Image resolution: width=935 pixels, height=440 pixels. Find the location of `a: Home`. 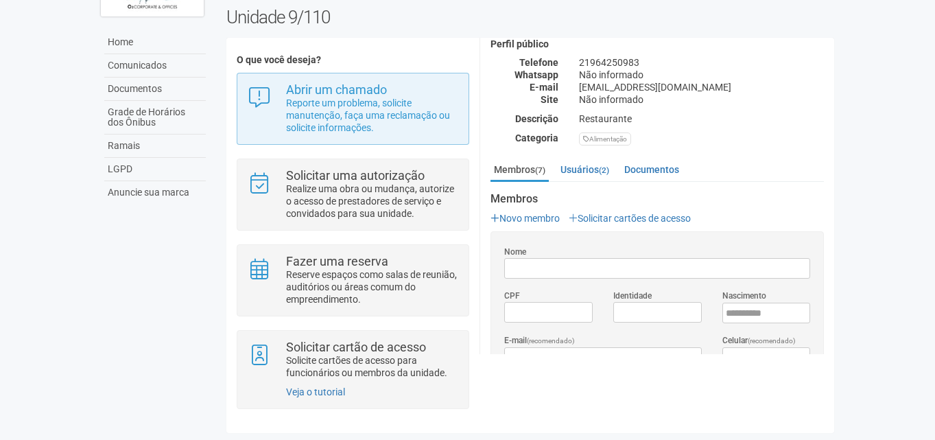

a: Home is located at coordinates (155, 43).